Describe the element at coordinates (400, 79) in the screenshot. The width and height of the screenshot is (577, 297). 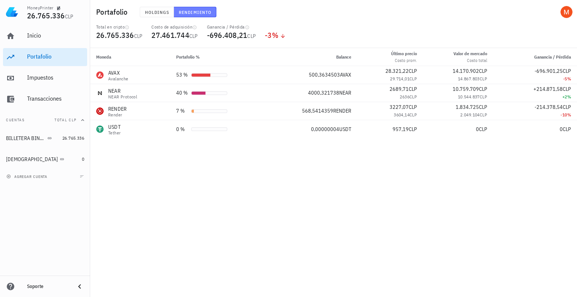
I see `span: 29.714,01` at that location.